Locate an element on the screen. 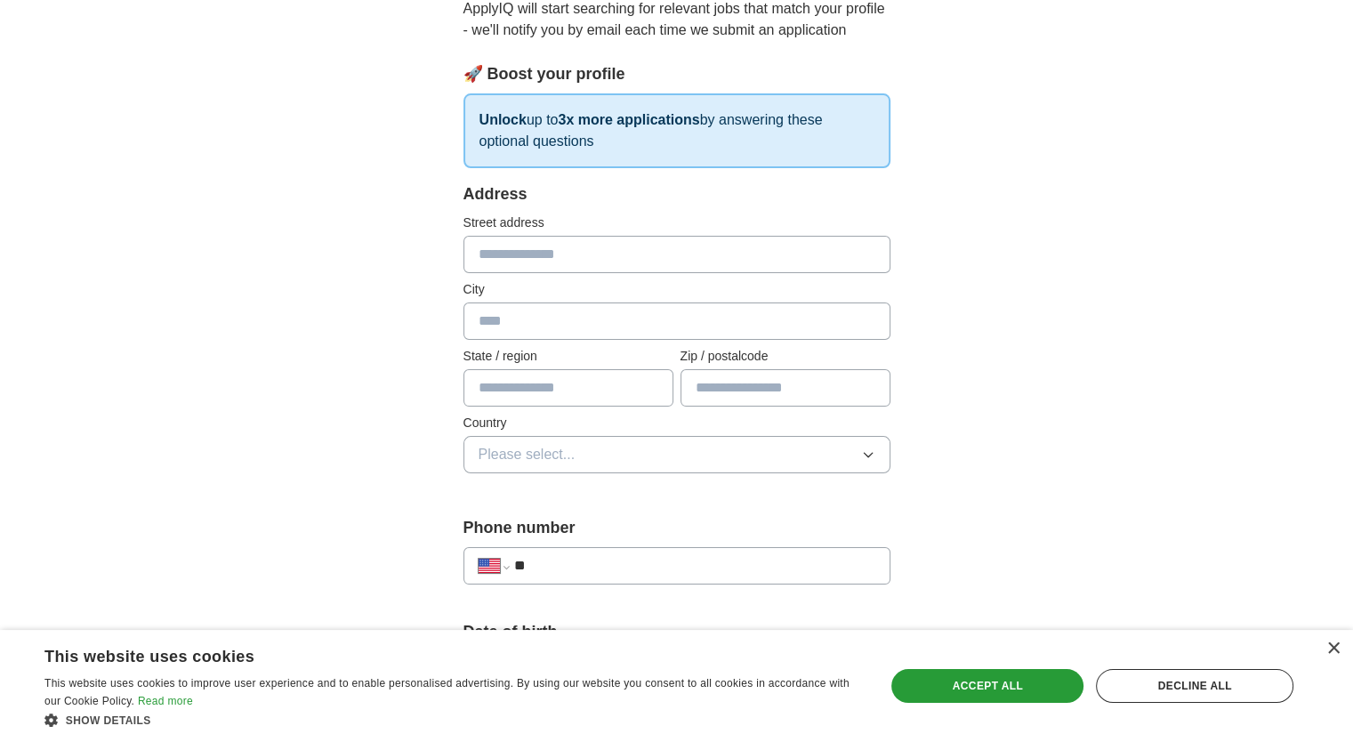  div: Show details is located at coordinates (452, 720).